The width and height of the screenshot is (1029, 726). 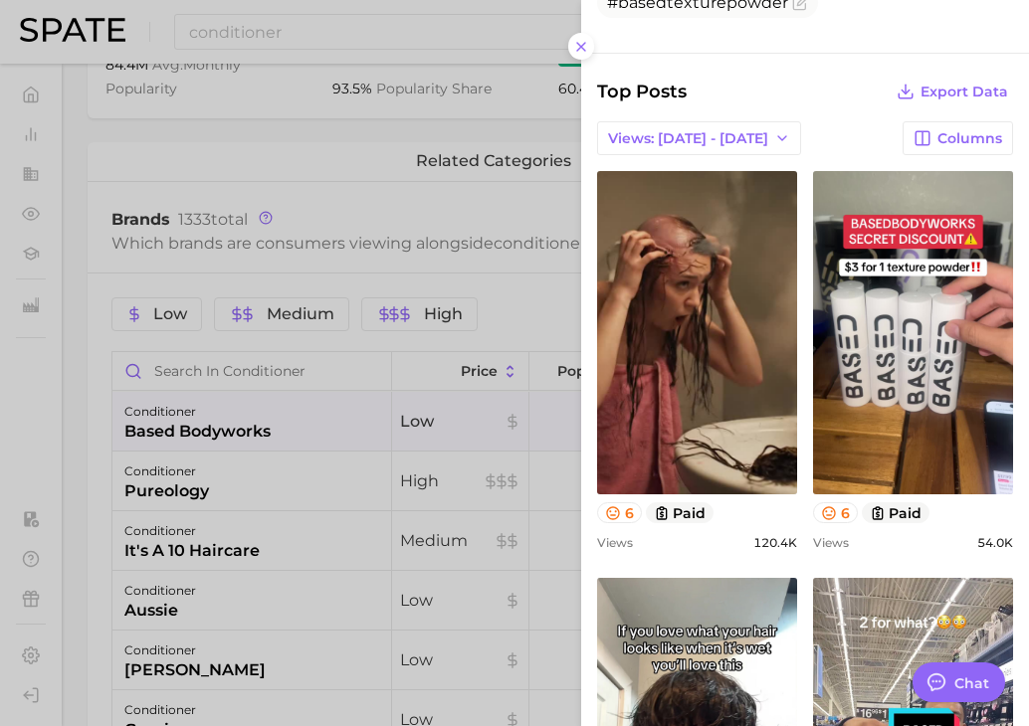 What do you see at coordinates (995, 542) in the screenshot?
I see `span: 54.0k` at bounding box center [995, 542].